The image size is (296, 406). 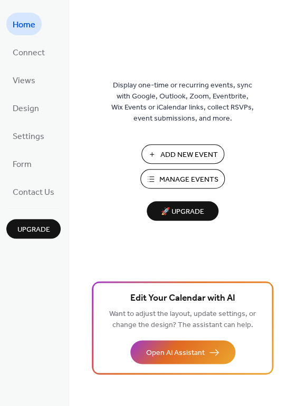 What do you see at coordinates (24, 25) in the screenshot?
I see `span: Home` at bounding box center [24, 25].